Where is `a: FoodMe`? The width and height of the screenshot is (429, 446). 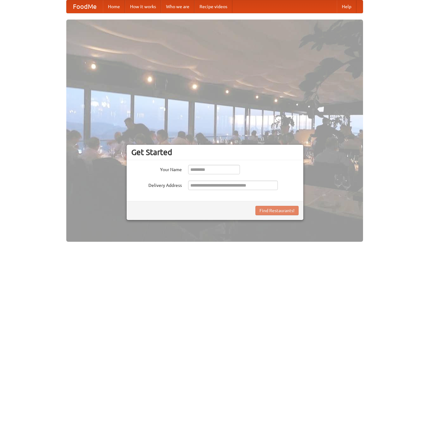 a: FoodMe is located at coordinates (85, 7).